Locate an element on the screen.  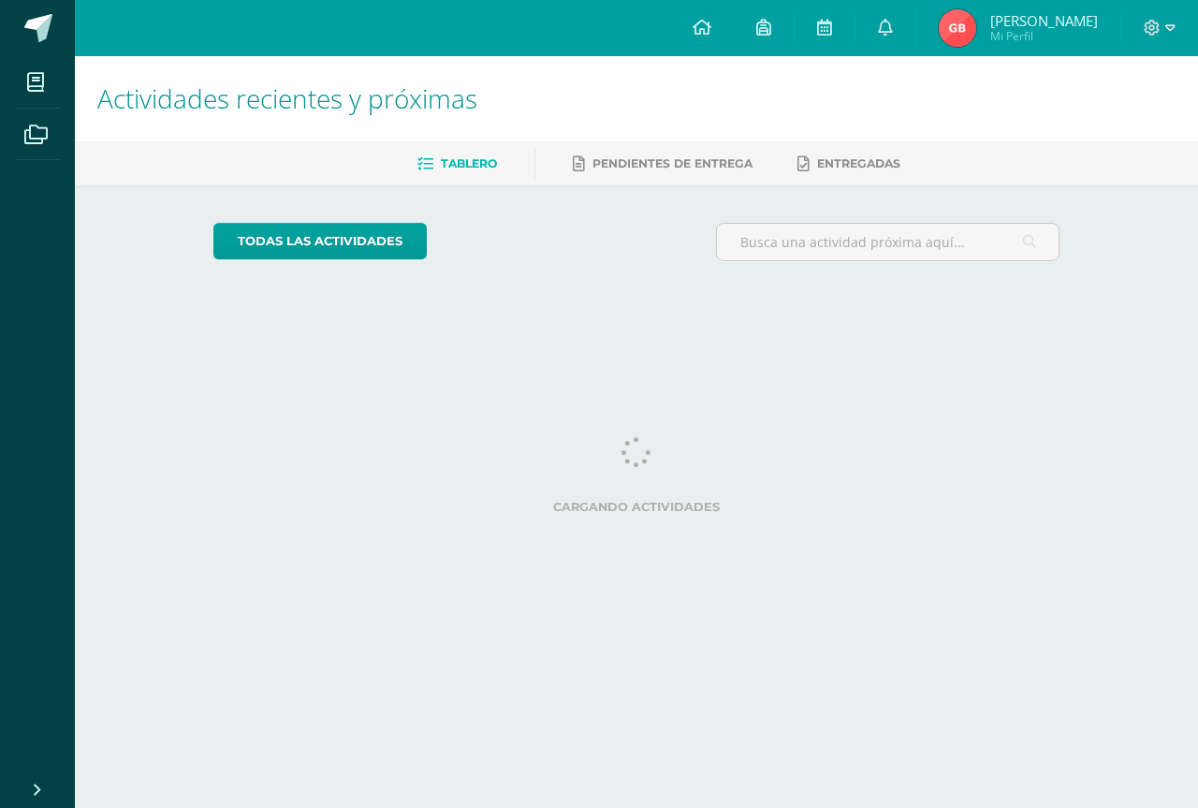
input: Busca una actividad próxima aquí... is located at coordinates (889, 242).